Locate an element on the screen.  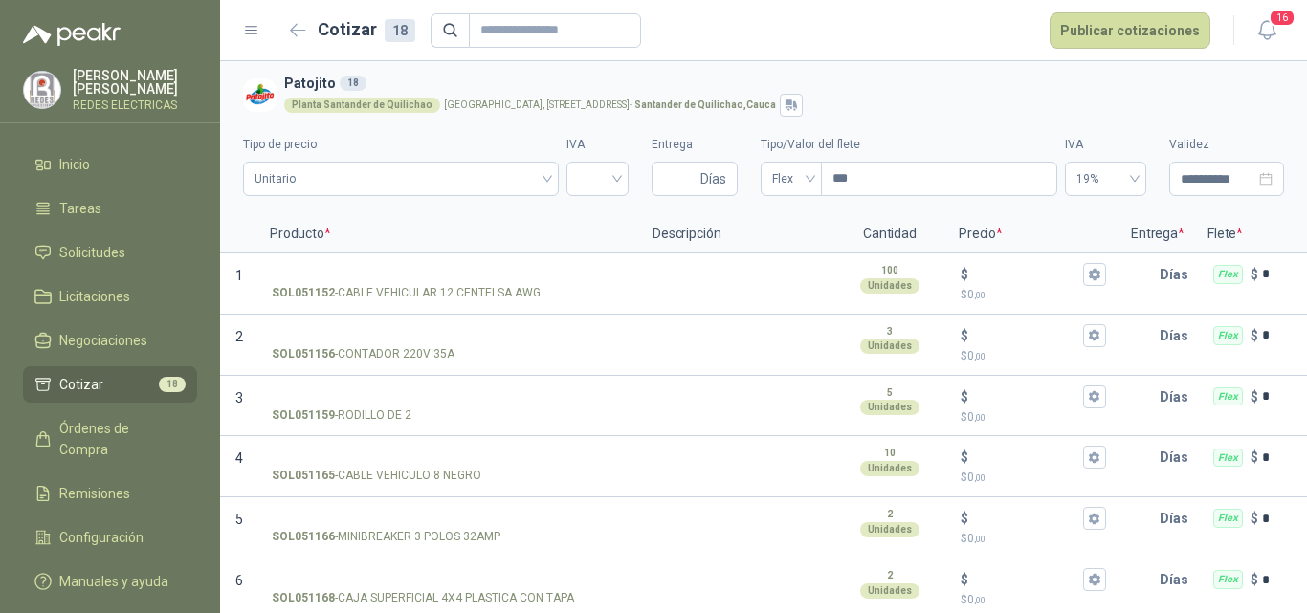
p: Cantidad is located at coordinates (890, 234).